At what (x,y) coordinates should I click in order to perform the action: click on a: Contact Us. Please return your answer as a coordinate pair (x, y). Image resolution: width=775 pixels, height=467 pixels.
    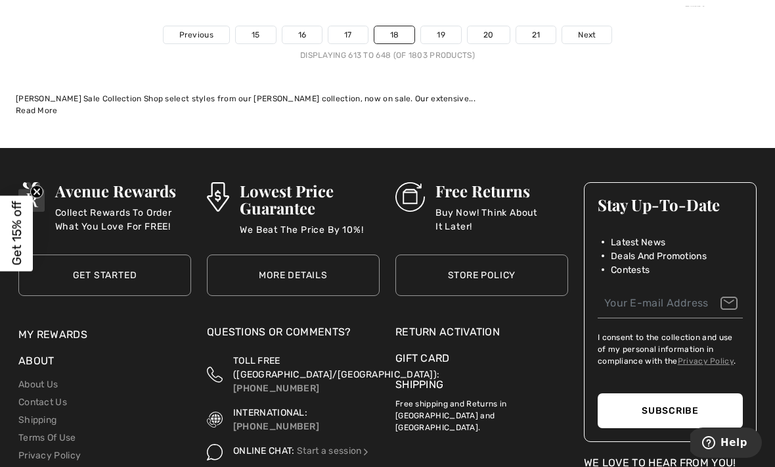
    Looking at the image, I should click on (43, 402).